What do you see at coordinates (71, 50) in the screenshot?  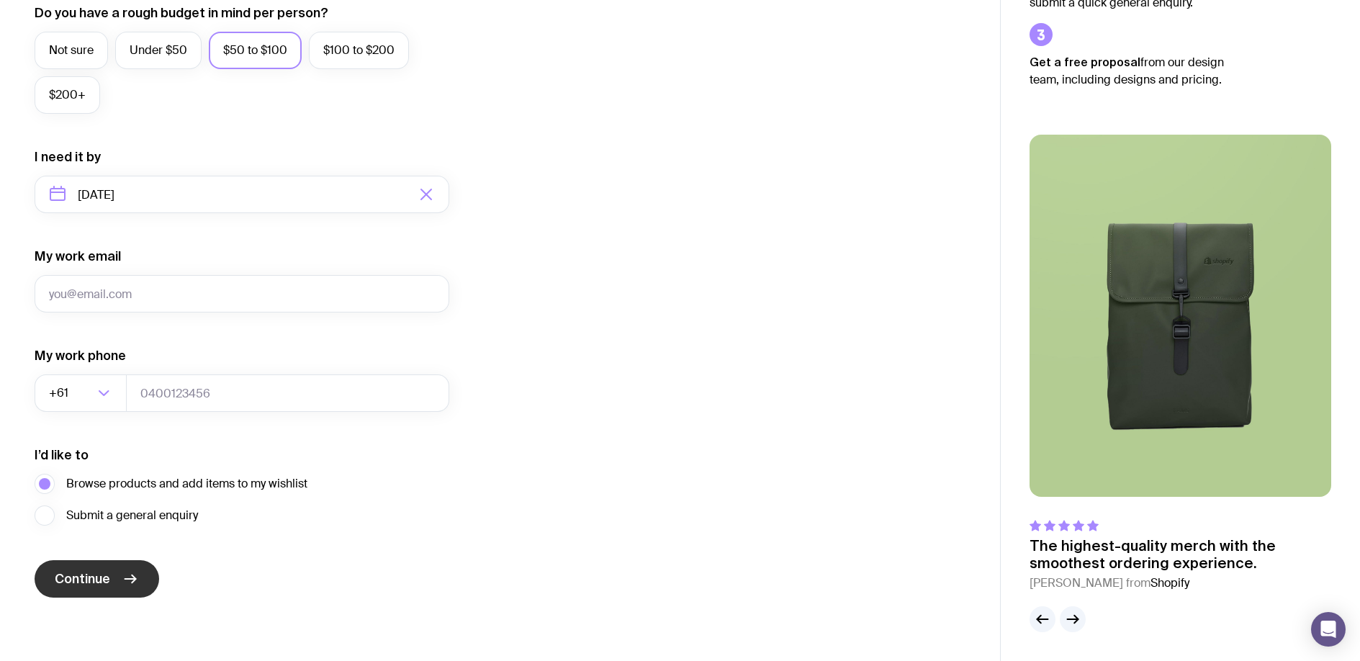 I see `label: Not sure` at bounding box center [71, 50].